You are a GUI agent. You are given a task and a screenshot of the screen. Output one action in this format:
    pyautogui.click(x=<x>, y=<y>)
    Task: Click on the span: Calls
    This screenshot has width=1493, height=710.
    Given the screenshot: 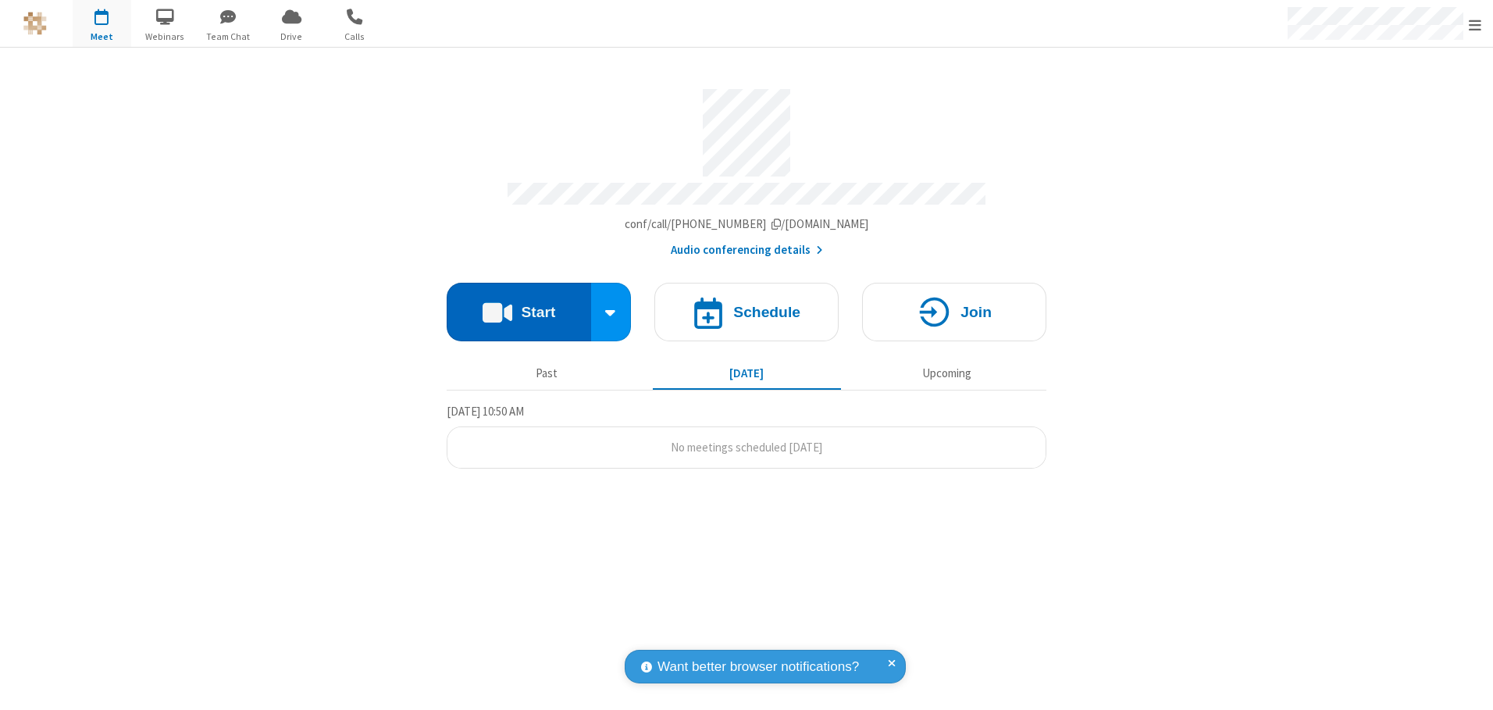 What is the action you would take?
    pyautogui.click(x=354, y=37)
    